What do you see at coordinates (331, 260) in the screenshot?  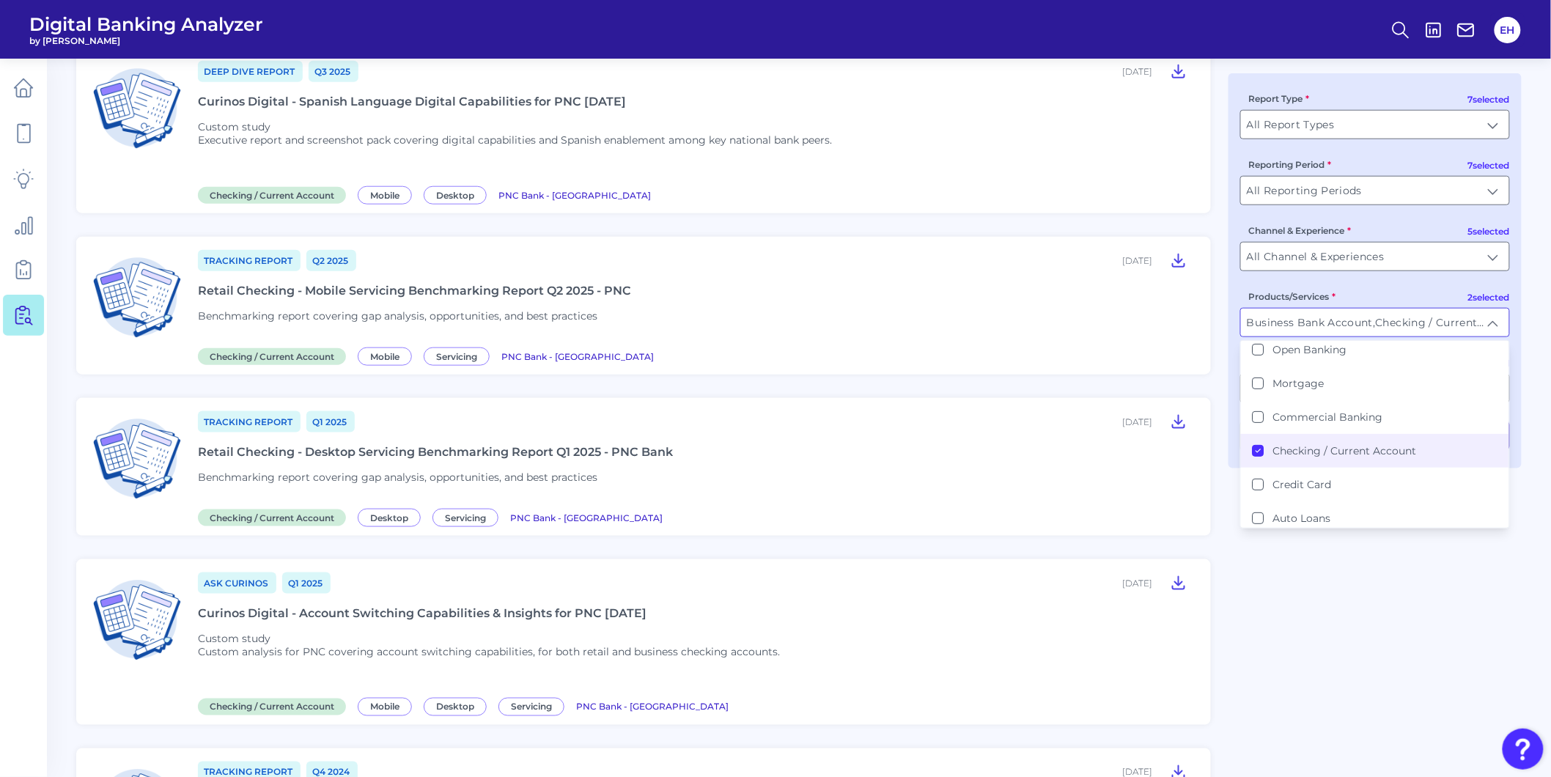 I see `a: Q2 2025` at bounding box center [331, 260].